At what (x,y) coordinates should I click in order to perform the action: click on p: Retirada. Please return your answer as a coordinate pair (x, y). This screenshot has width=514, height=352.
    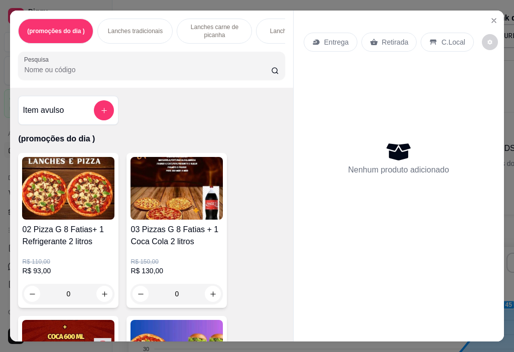
    Looking at the image, I should click on (395, 42).